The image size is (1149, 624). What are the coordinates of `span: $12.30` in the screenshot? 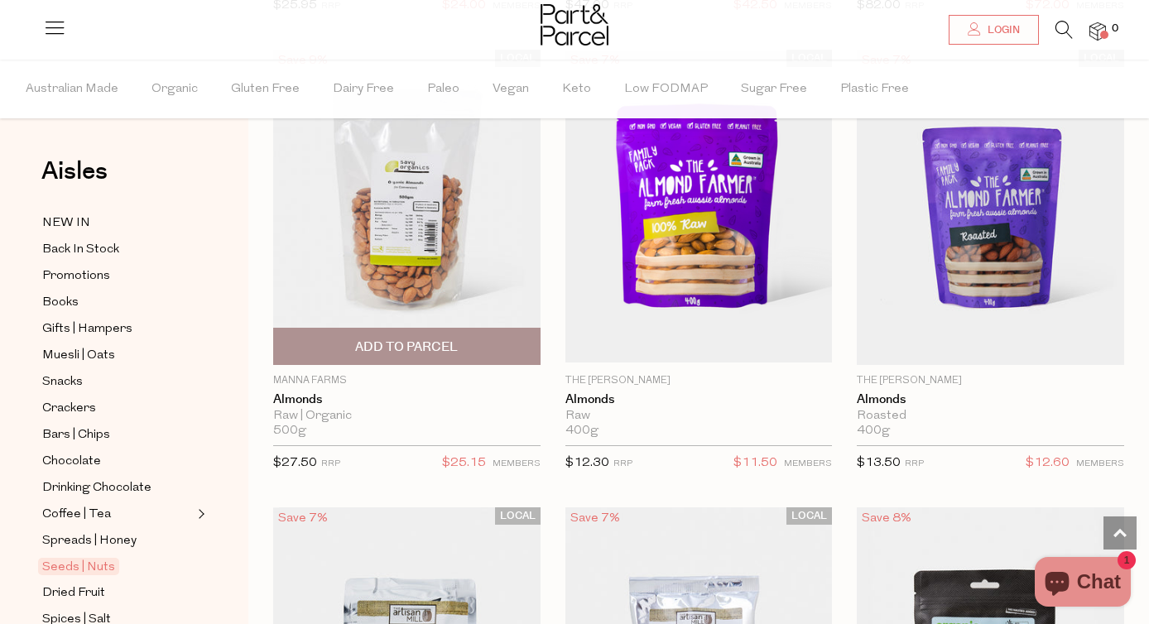 It's located at (587, 463).